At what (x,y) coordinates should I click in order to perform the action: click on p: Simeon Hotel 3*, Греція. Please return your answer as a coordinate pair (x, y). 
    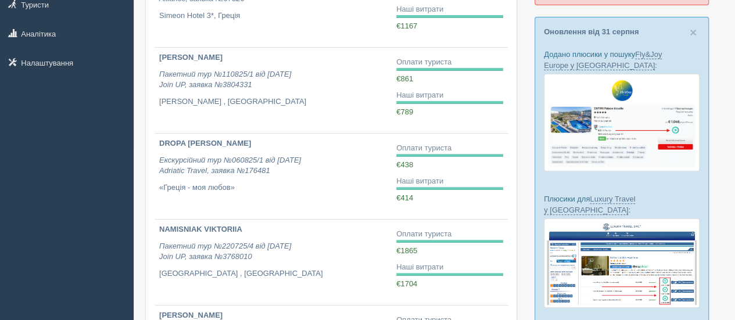
    Looking at the image, I should click on (273, 16).